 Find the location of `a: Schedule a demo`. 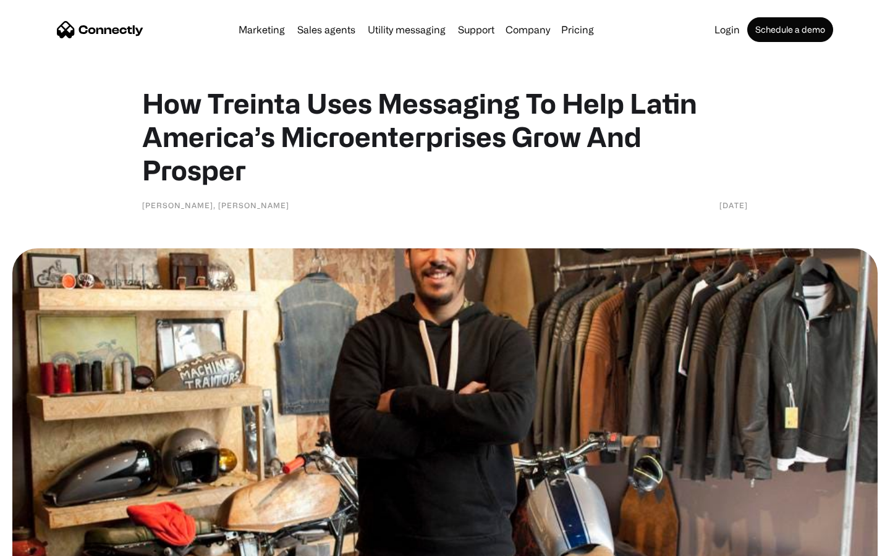

a: Schedule a demo is located at coordinates (790, 30).